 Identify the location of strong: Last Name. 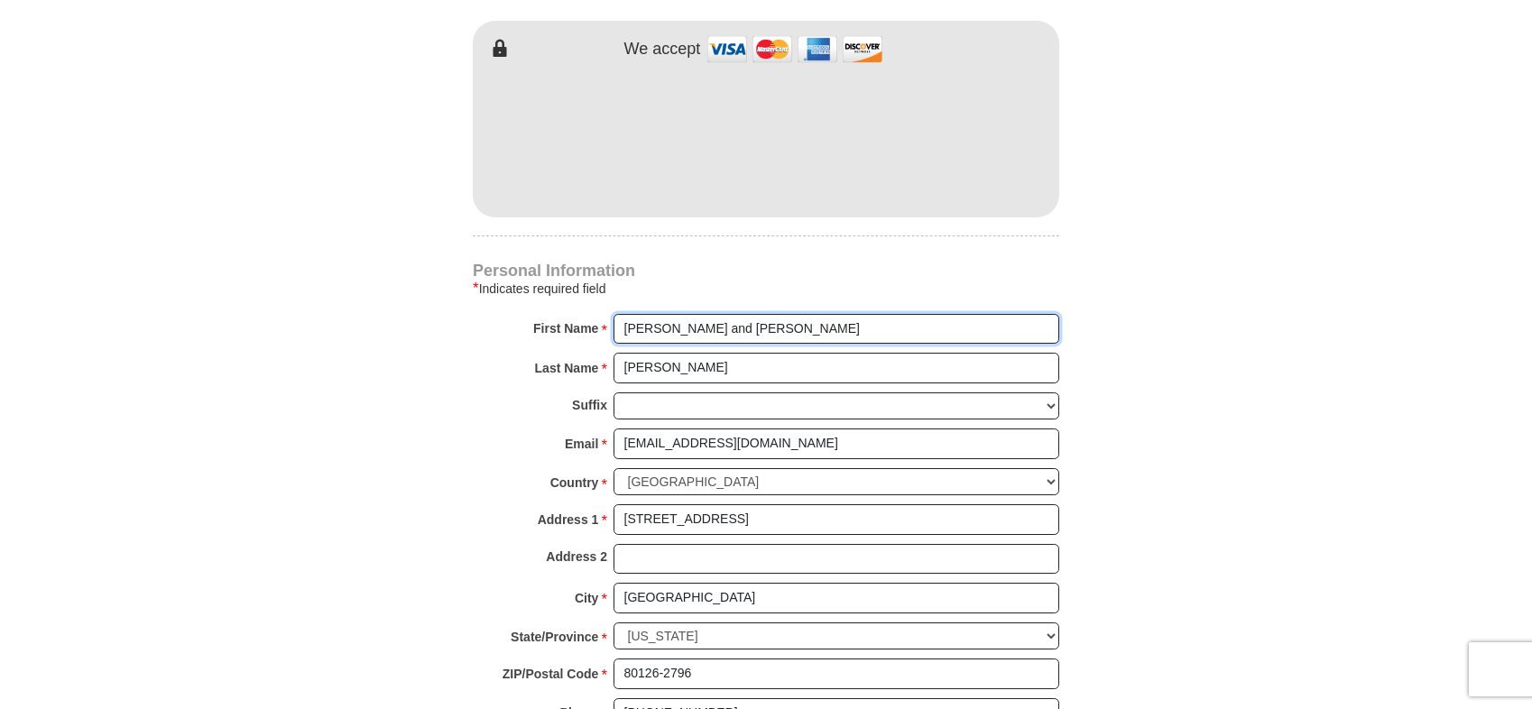
(567, 368).